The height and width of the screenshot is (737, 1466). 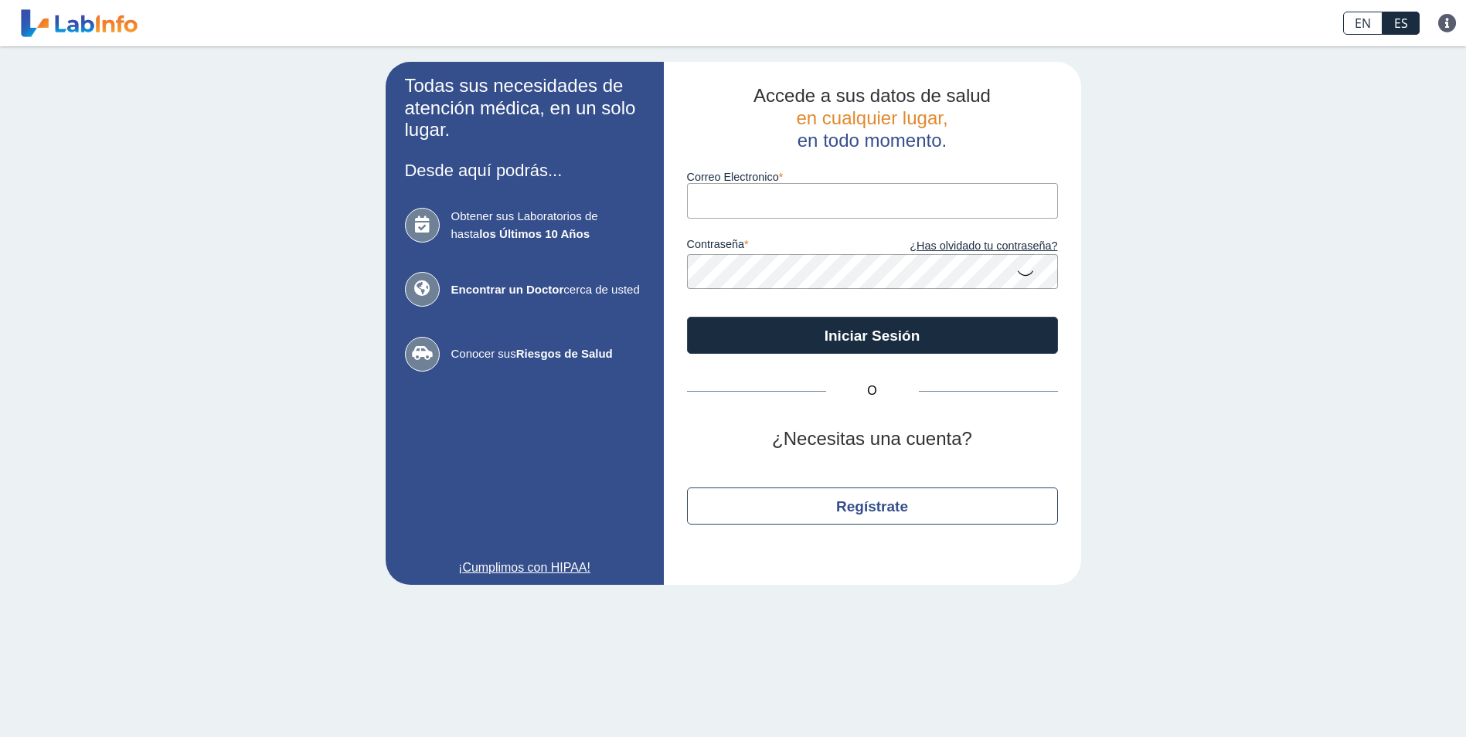 What do you see at coordinates (872, 335) in the screenshot?
I see `button: Iniciar Sesión` at bounding box center [872, 335].